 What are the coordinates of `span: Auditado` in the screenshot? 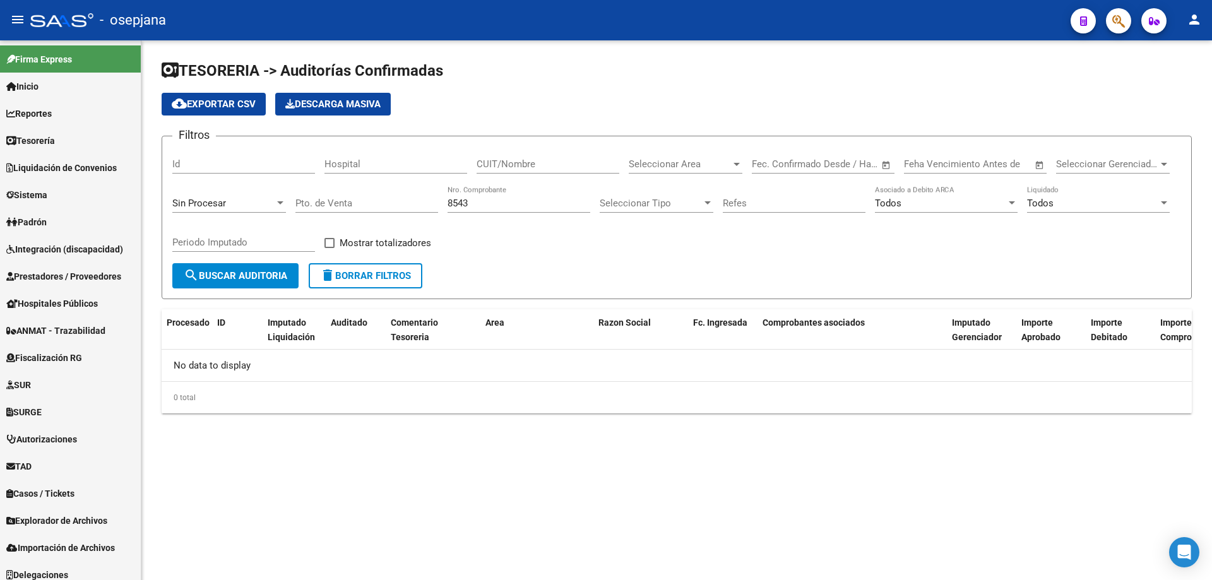 It's located at (349, 323).